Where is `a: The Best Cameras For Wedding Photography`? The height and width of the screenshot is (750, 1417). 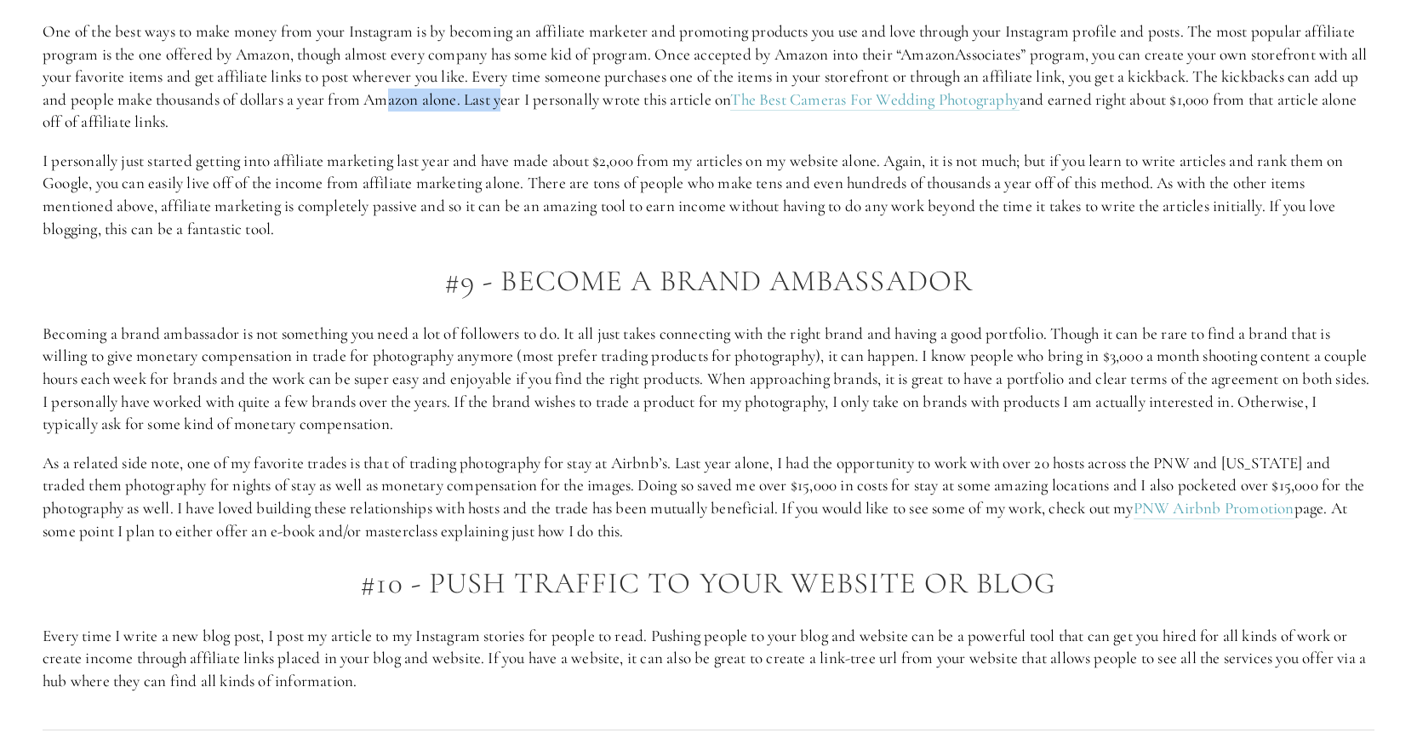 a: The Best Cameras For Wedding Photography is located at coordinates (875, 100).